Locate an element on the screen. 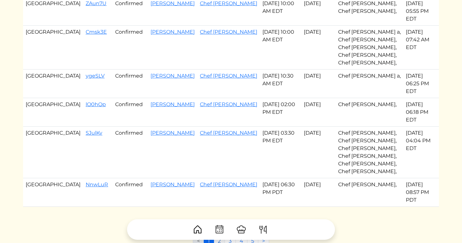 The image size is (462, 243). a: Cmsk3E is located at coordinates (96, 32).